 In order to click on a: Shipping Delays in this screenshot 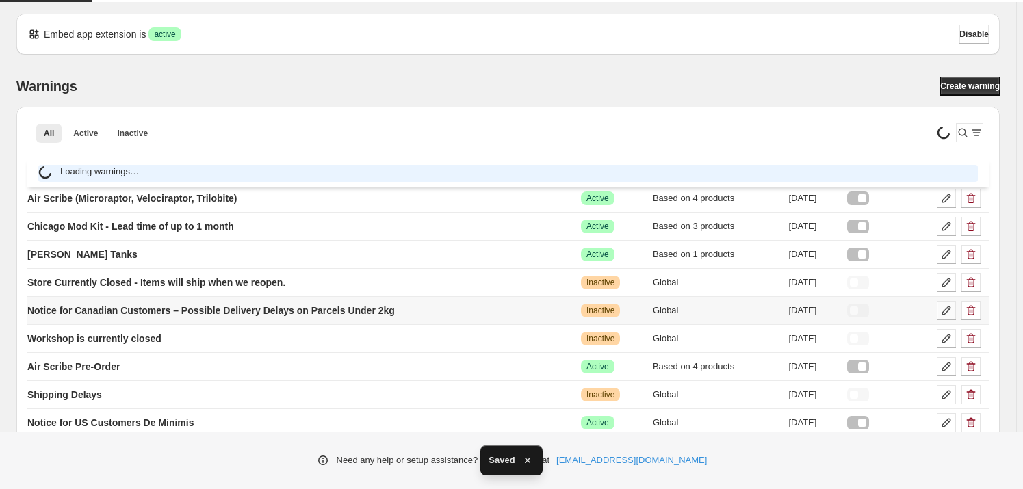, I will do `click(64, 395)`.